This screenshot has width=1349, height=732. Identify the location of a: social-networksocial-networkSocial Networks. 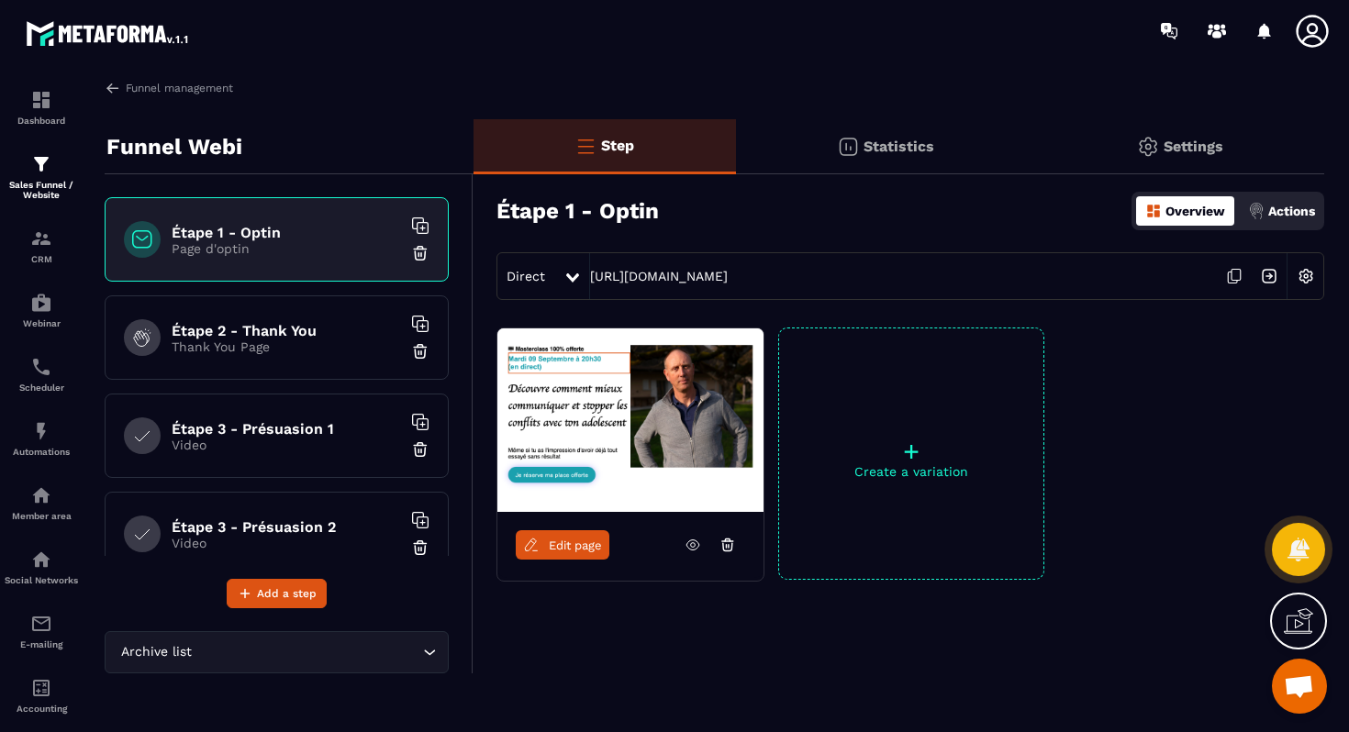
(41, 567).